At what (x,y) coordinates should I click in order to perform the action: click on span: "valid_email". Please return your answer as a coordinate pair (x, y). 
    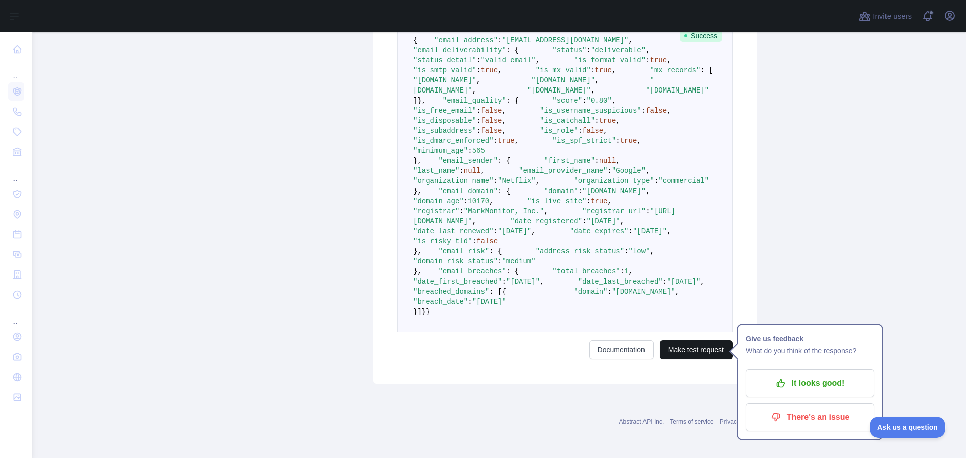
    Looking at the image, I should click on (508, 60).